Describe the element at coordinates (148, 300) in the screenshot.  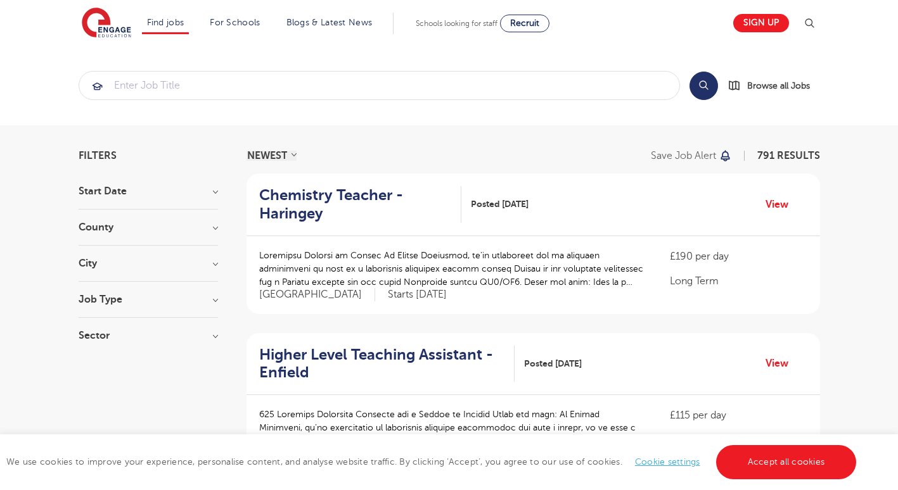
I see `h3: Job Type` at that location.